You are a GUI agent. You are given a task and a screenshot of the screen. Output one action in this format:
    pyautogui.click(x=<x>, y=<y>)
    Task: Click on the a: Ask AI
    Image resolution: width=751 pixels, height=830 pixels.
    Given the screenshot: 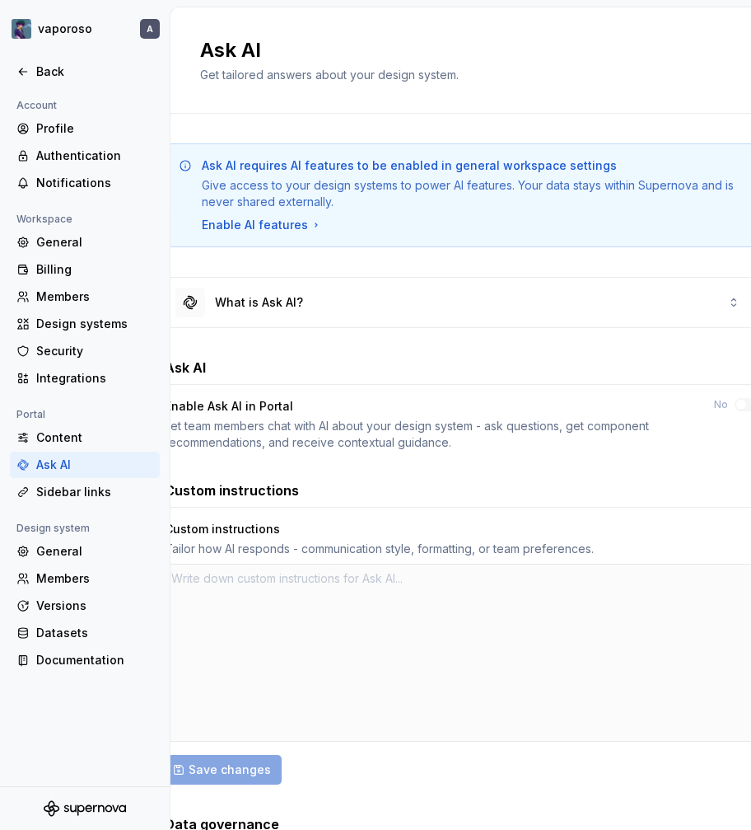 What is the action you would take?
    pyautogui.click(x=85, y=465)
    